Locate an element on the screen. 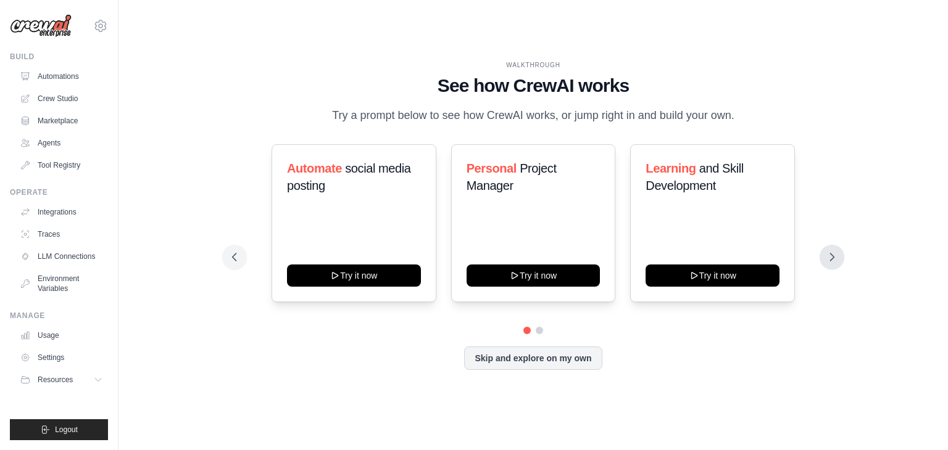  button: Skip and explore on my own is located at coordinates (532, 358).